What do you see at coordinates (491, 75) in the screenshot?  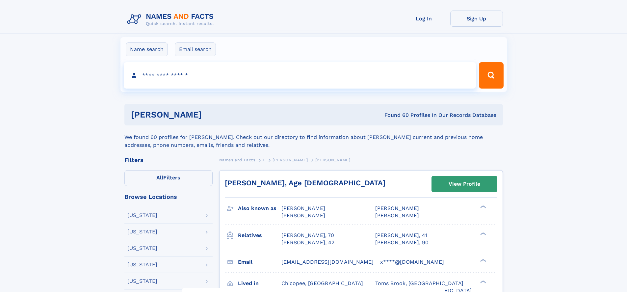 I see `button: Search Button` at bounding box center [491, 75].